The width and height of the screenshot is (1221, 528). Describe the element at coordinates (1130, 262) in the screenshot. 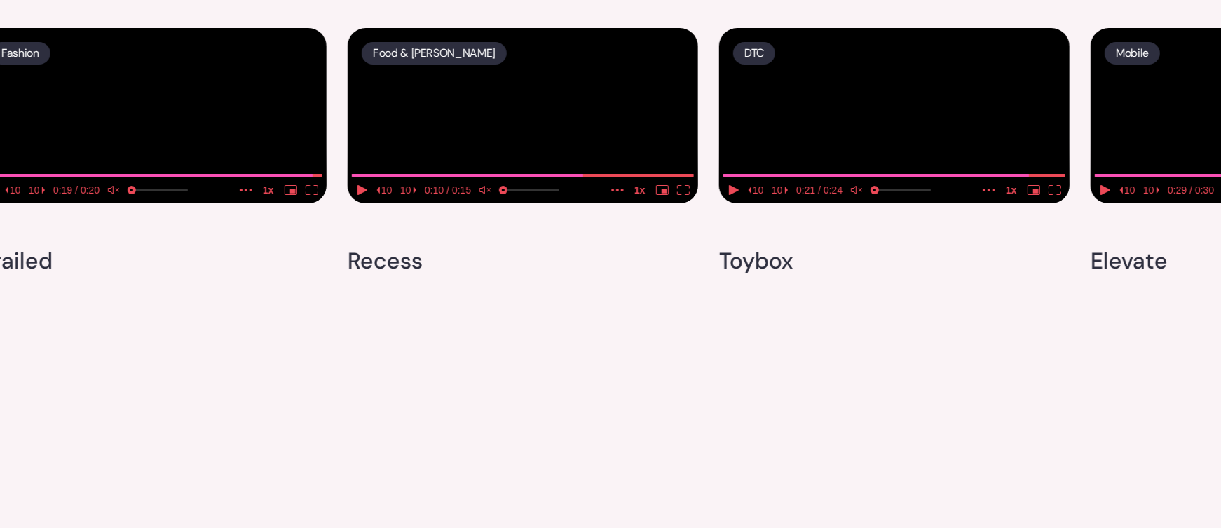

I see `h4: Elevate` at that location.